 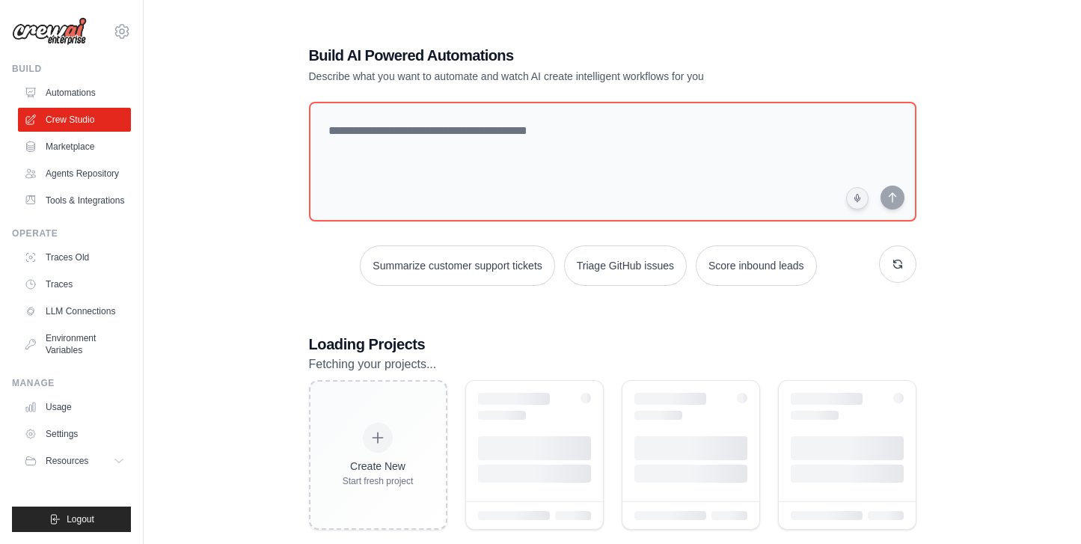 I want to click on a: Usage, so click(x=74, y=407).